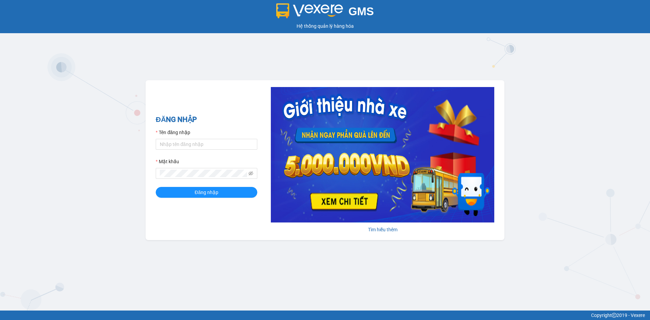 The height and width of the screenshot is (320, 650). What do you see at coordinates (361, 11) in the screenshot?
I see `span: GMS` at bounding box center [361, 11].